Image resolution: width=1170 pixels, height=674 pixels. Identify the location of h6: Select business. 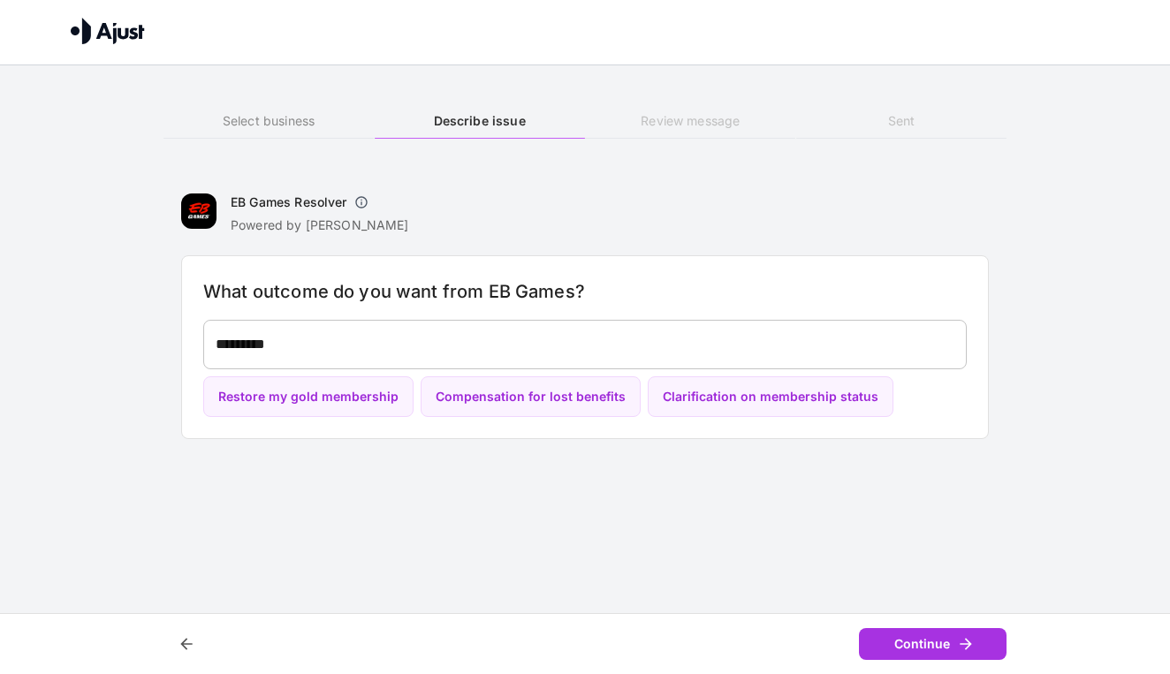
(269, 121).